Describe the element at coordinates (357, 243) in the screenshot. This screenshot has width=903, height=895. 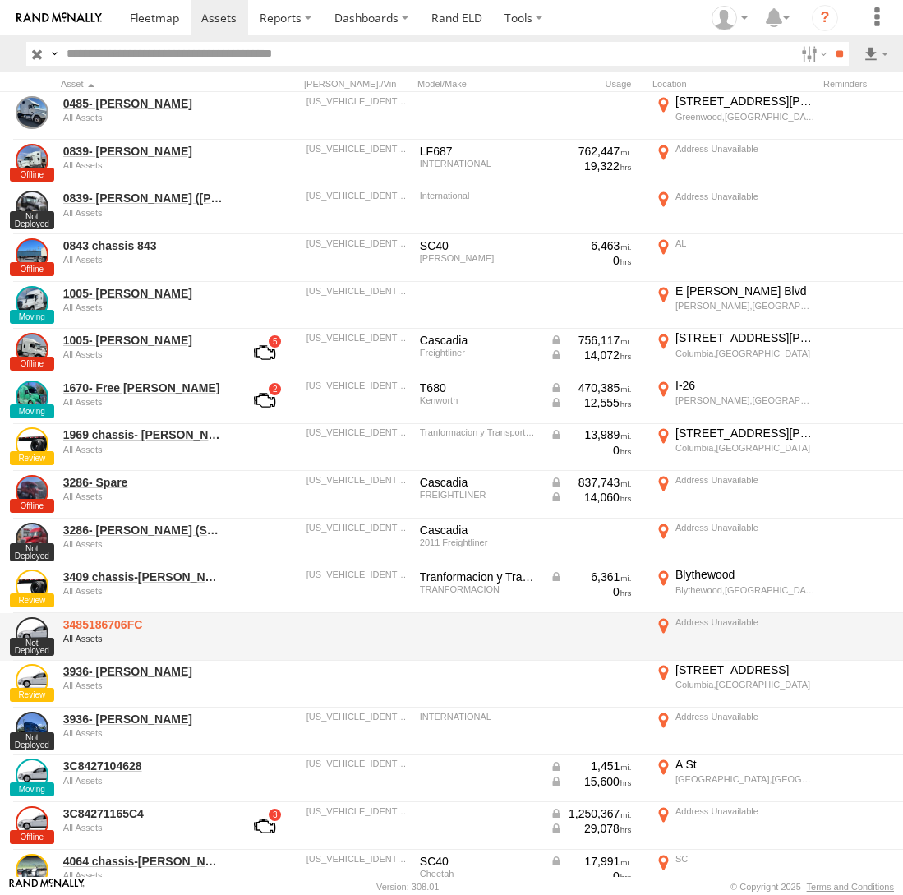
I see `div: 5JYSC4027PPC34651` at that location.